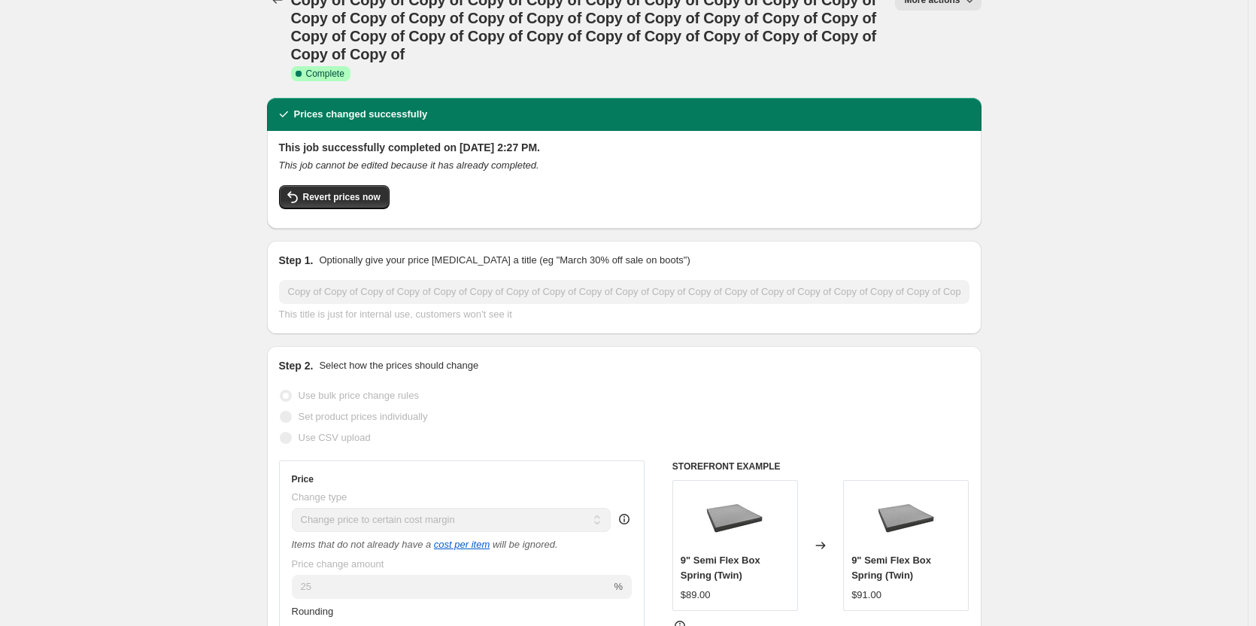 The height and width of the screenshot is (626, 1256). What do you see at coordinates (313, 611) in the screenshot?
I see `span: Rounding` at bounding box center [313, 611].